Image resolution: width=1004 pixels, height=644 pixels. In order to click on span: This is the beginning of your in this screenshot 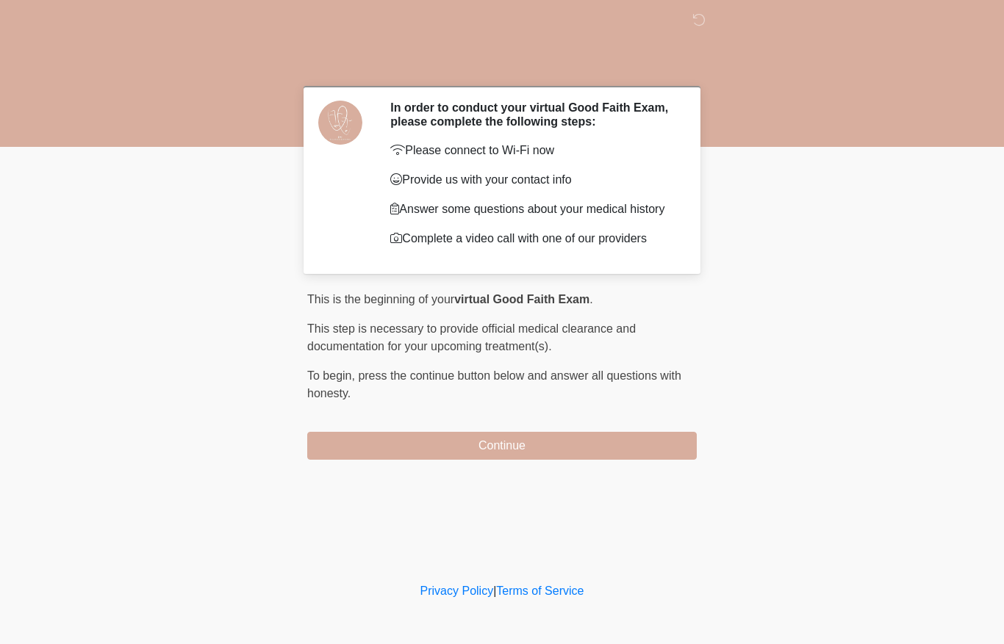, I will do `click(381, 299)`.